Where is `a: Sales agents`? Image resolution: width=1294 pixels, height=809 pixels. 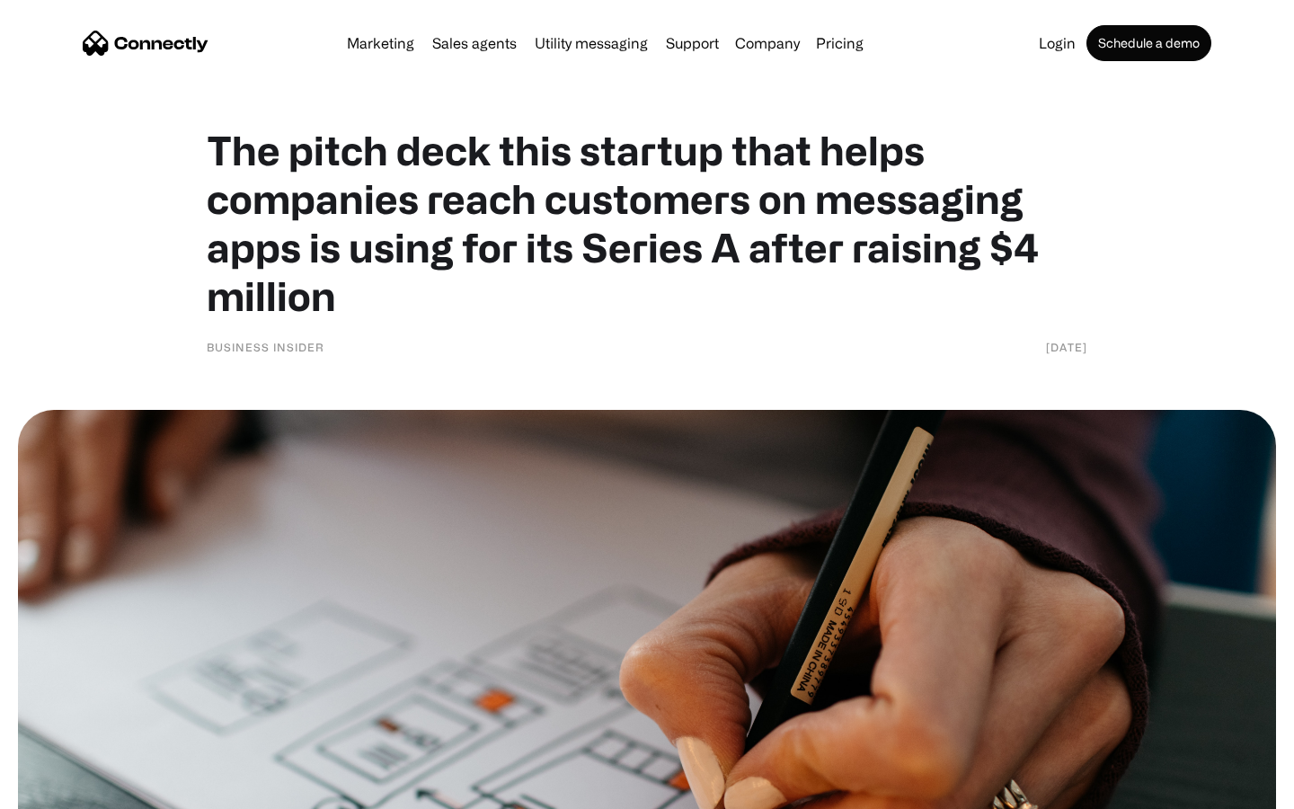
a: Sales agents is located at coordinates (474, 43).